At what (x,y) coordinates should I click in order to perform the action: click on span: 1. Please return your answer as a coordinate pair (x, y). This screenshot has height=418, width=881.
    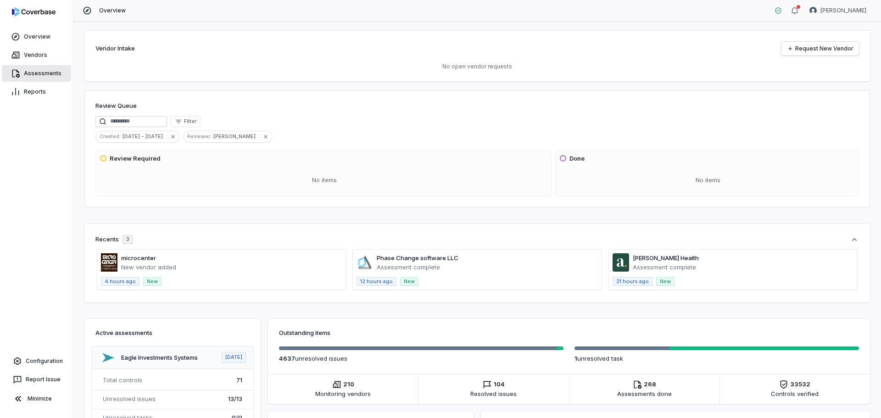
    Looking at the image, I should click on (576, 358).